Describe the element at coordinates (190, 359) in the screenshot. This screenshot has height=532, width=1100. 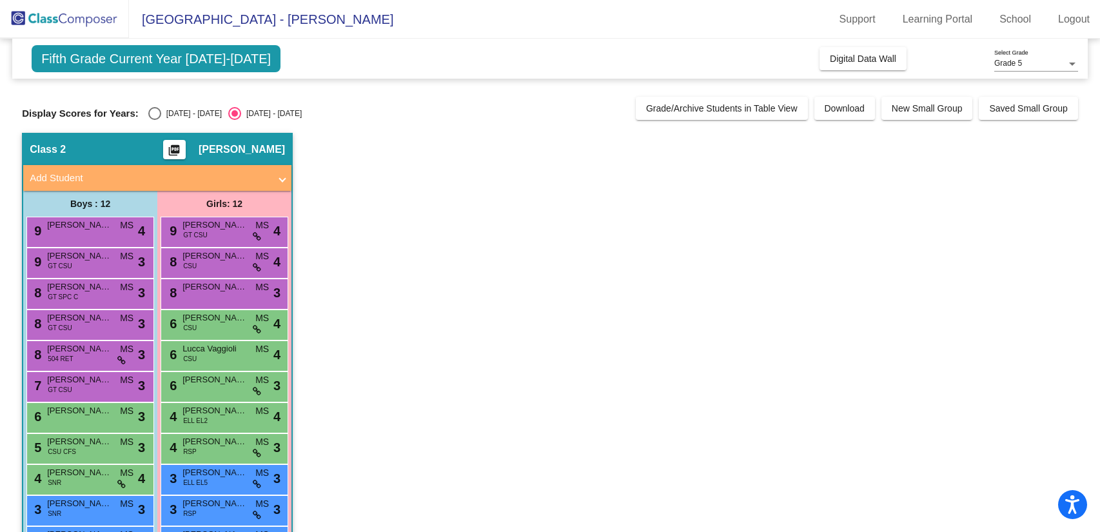
I see `span: CSU` at that location.